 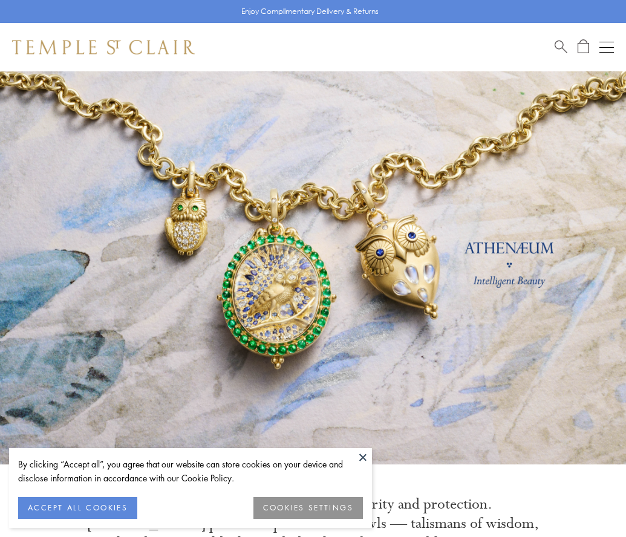 I want to click on a: Search, so click(x=560, y=47).